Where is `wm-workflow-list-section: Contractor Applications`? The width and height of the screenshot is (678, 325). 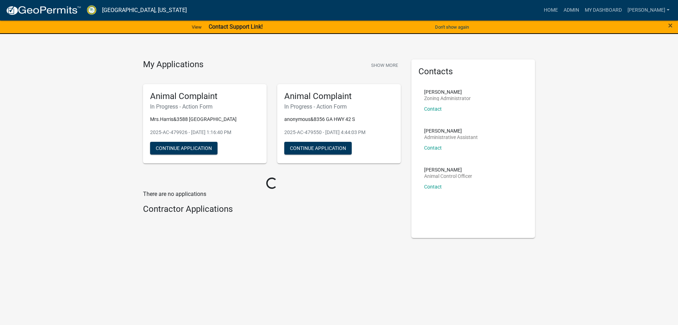 wm-workflow-list-section: Contractor Applications is located at coordinates (272, 210).